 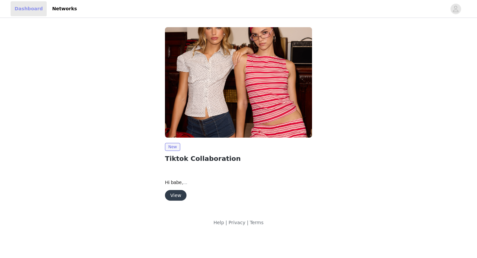 I want to click on a: View, so click(x=176, y=195).